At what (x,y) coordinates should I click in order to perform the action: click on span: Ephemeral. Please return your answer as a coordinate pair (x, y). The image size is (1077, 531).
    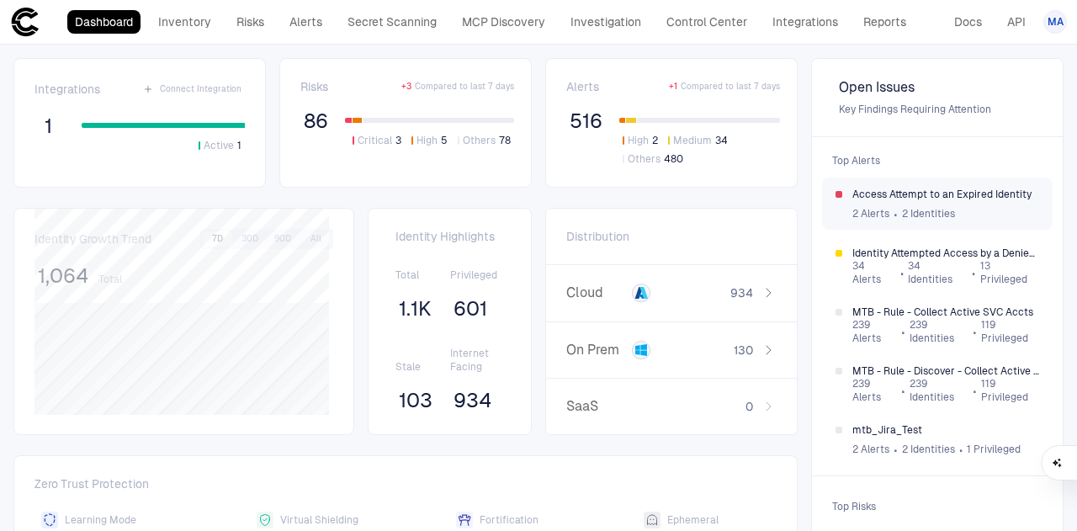
    Looking at the image, I should click on (692, 520).